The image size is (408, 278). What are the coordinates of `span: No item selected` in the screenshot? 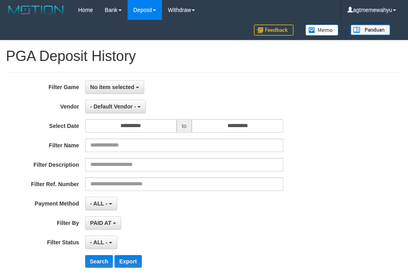 It's located at (112, 87).